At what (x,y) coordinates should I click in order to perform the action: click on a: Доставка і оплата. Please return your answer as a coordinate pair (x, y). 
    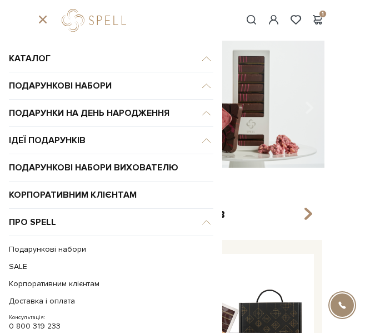
    Looking at the image, I should click on (108, 300).